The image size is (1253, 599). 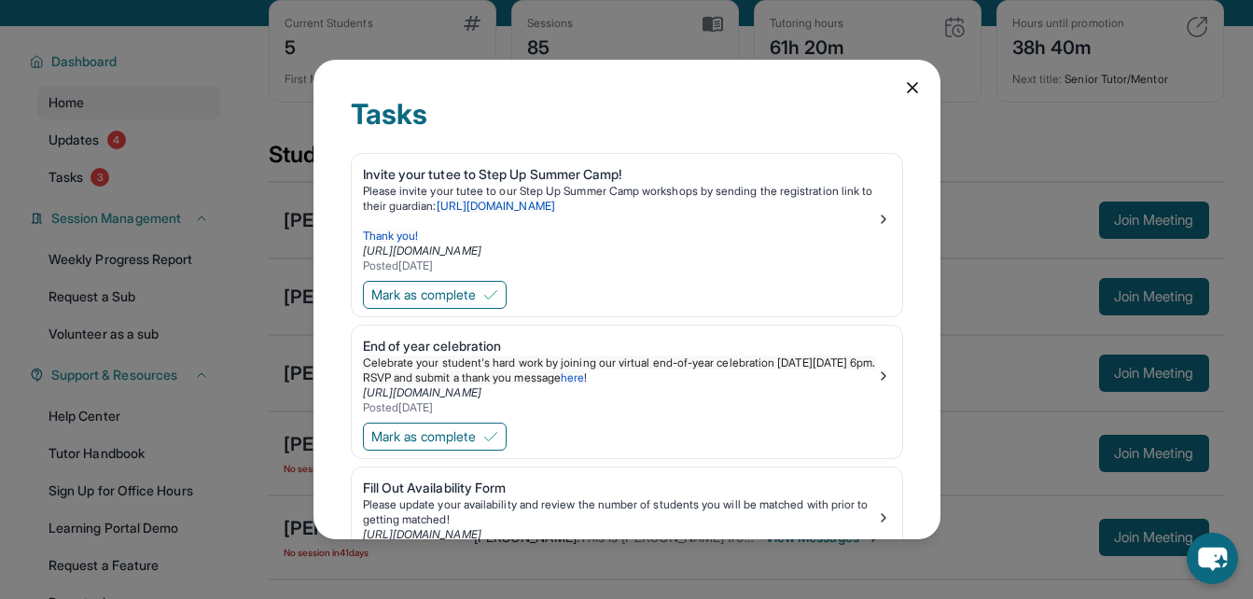 What do you see at coordinates (620, 199) in the screenshot?
I see `p: Please invite your tutee to our Step Up Summer Camp workshops by sending the registration link to...` at bounding box center [620, 199].